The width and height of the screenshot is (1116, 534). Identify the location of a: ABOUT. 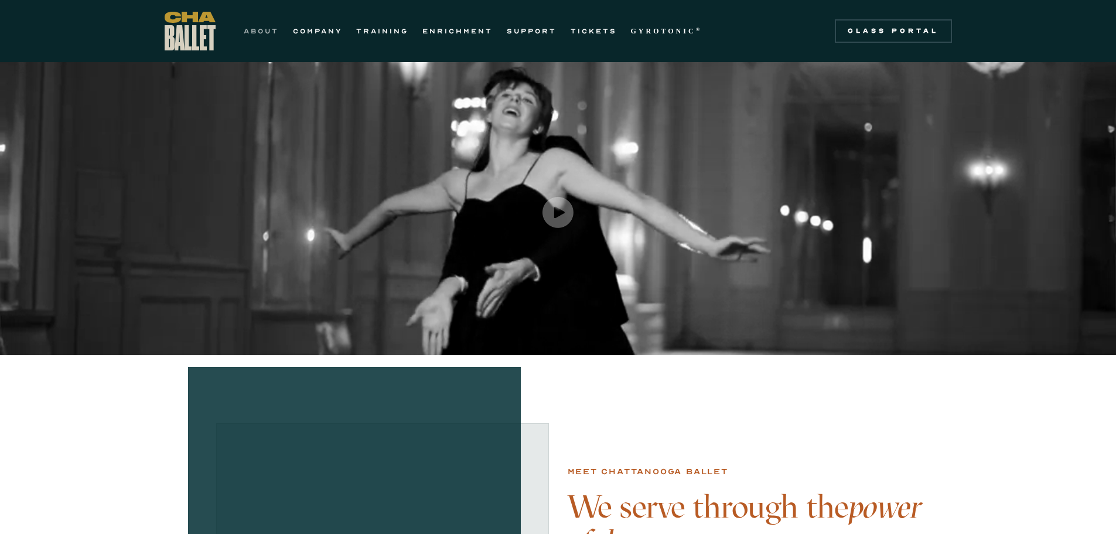
(261, 31).